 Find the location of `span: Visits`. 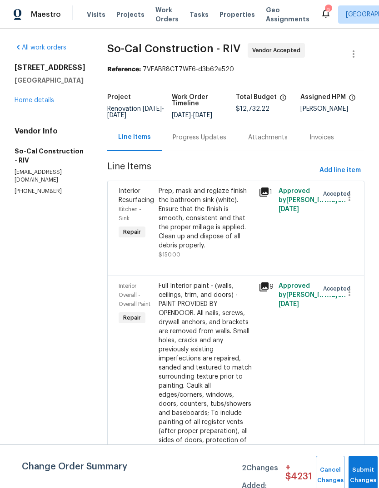

span: Visits is located at coordinates (96, 15).